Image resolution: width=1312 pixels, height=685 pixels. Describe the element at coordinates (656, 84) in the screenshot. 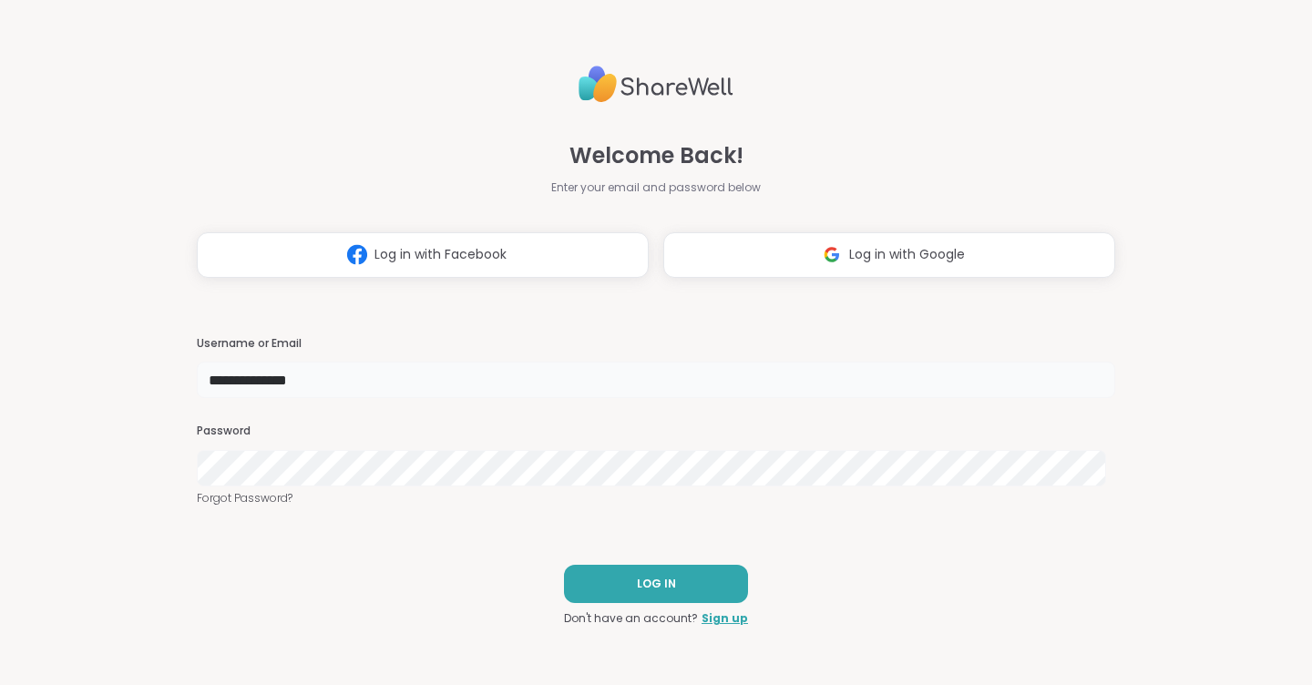

I see `img: ShareWell Logo` at that location.